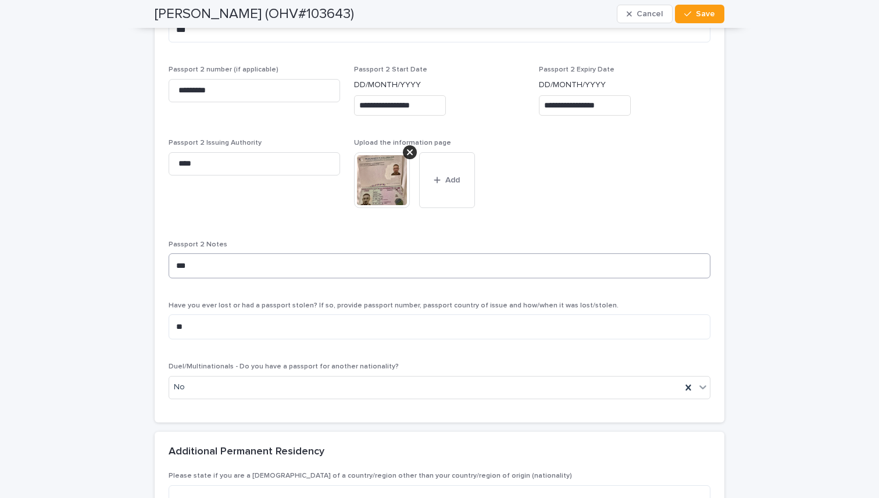  I want to click on span: Add, so click(452, 180).